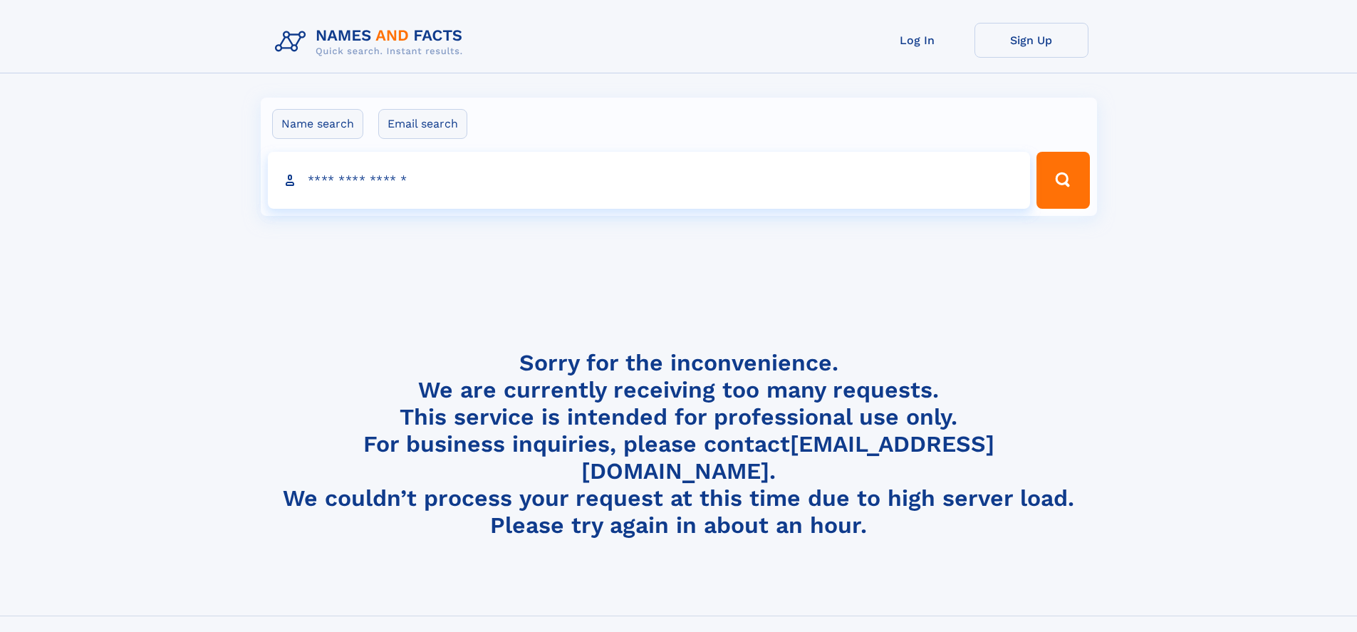 The height and width of the screenshot is (632, 1357). Describe the element at coordinates (372, 42) in the screenshot. I see `img: Logo Names and Facts` at that location.